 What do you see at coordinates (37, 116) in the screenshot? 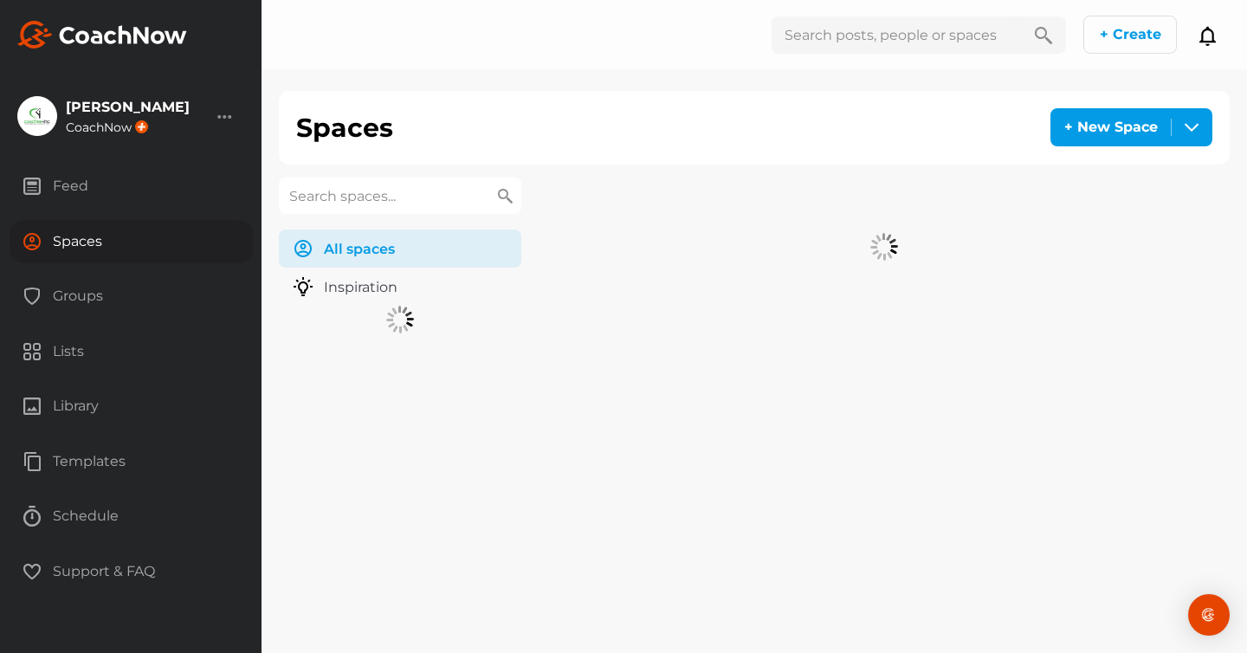
I see `img: square_99be47b17e67ea3aac278c4582f406fe.jpg` at bounding box center [37, 116].